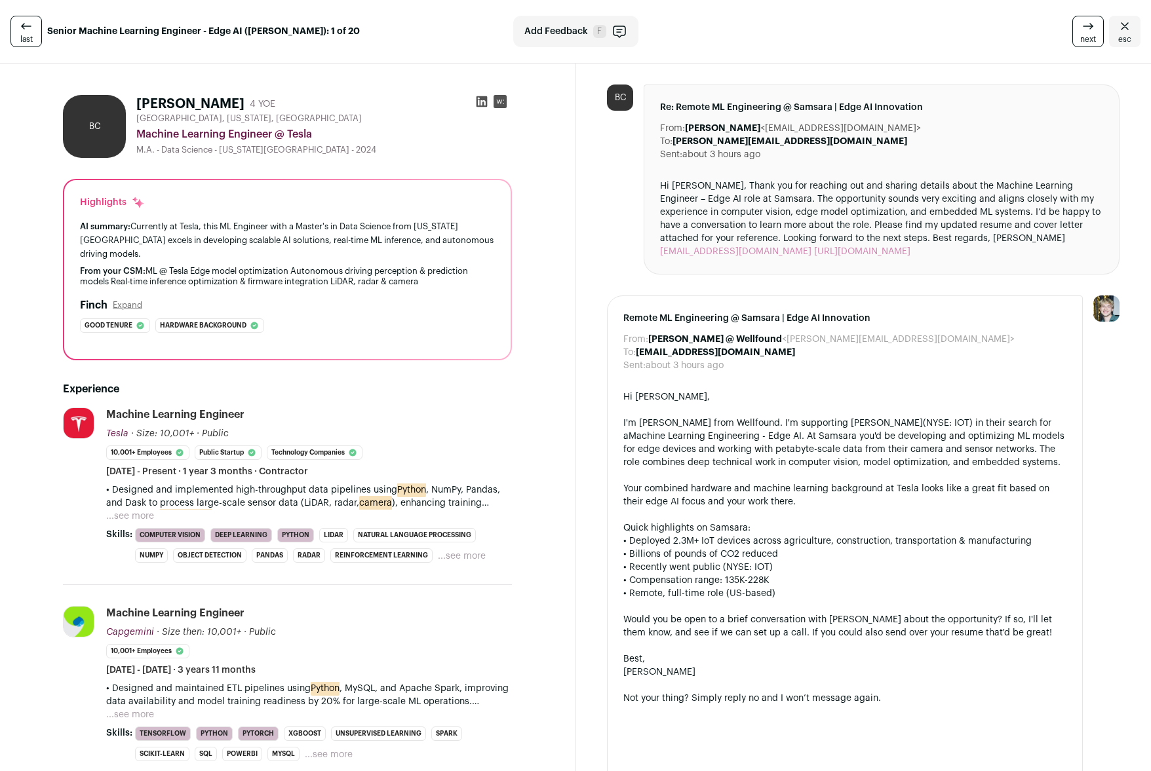 This screenshot has height=771, width=1151. What do you see at coordinates (206, 754) in the screenshot?
I see `li: SQL` at bounding box center [206, 754].